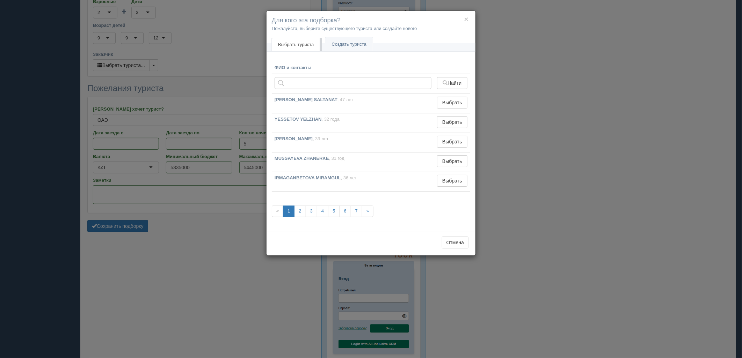  Describe the element at coordinates (288, 211) in the screenshot. I see `a: 1` at that location.